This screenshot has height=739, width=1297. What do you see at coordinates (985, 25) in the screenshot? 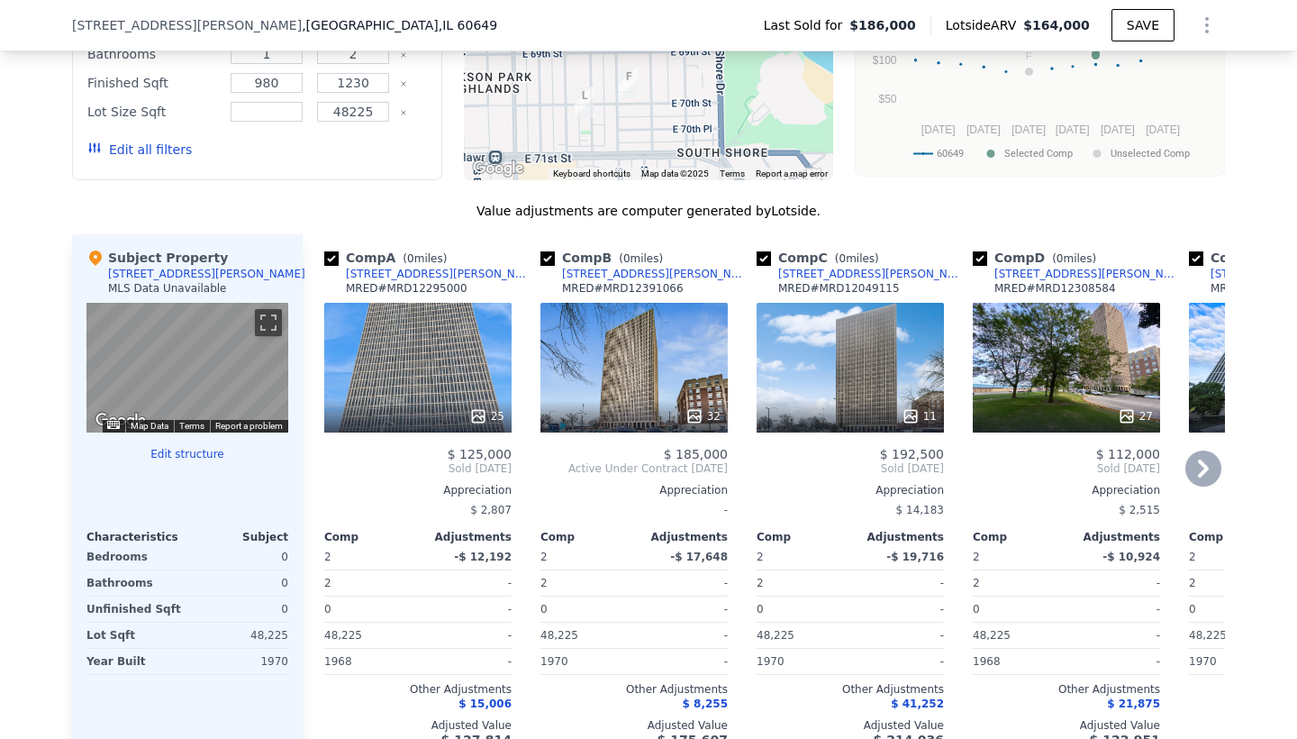
I see `span: Lotside ARV` at bounding box center [985, 25].